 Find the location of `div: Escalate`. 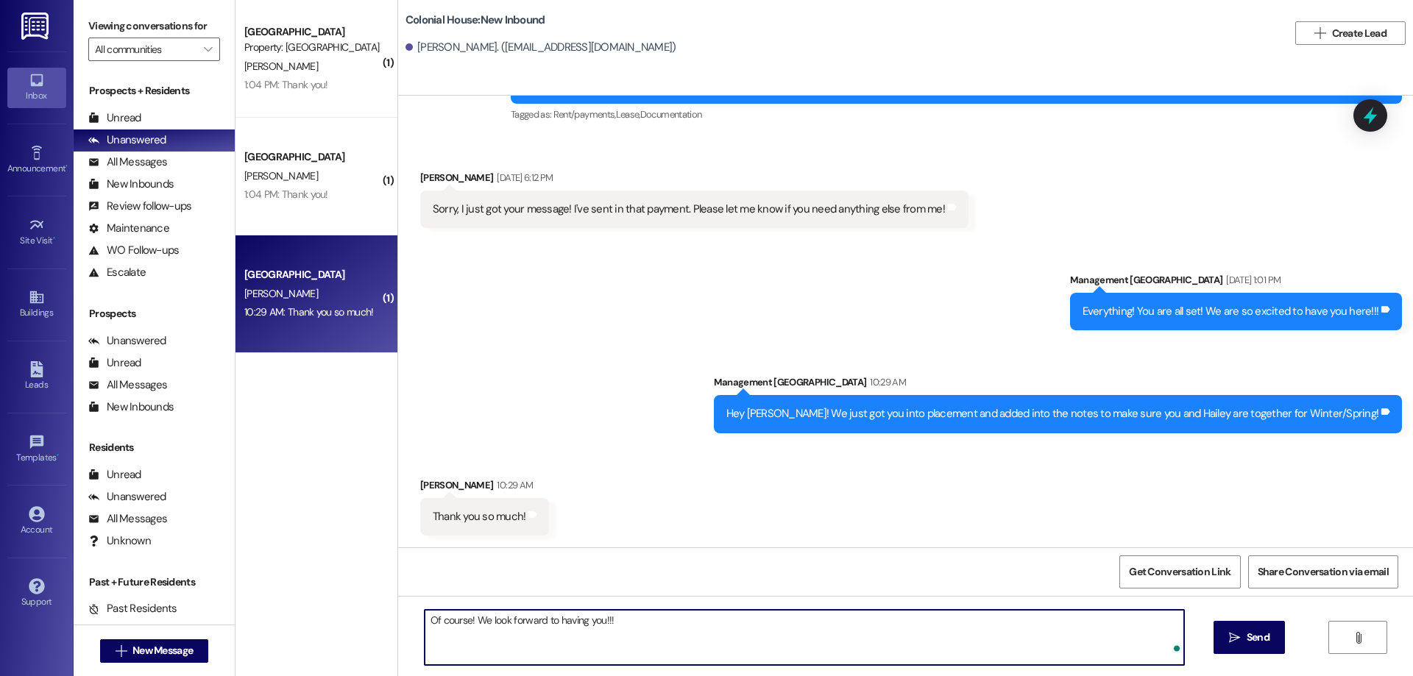

div: Escalate is located at coordinates (117, 272).